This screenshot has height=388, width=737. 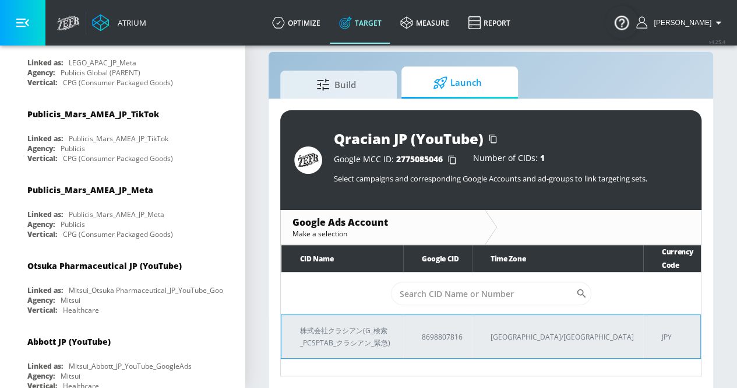 I want to click on div: Otsuka Pharmaceutical JP (YouTube)Linked as:Mitsui_Otsuka Pharmaceutical_JP_YouTube_GoogleAdsAgen..., so click(x=122, y=284).